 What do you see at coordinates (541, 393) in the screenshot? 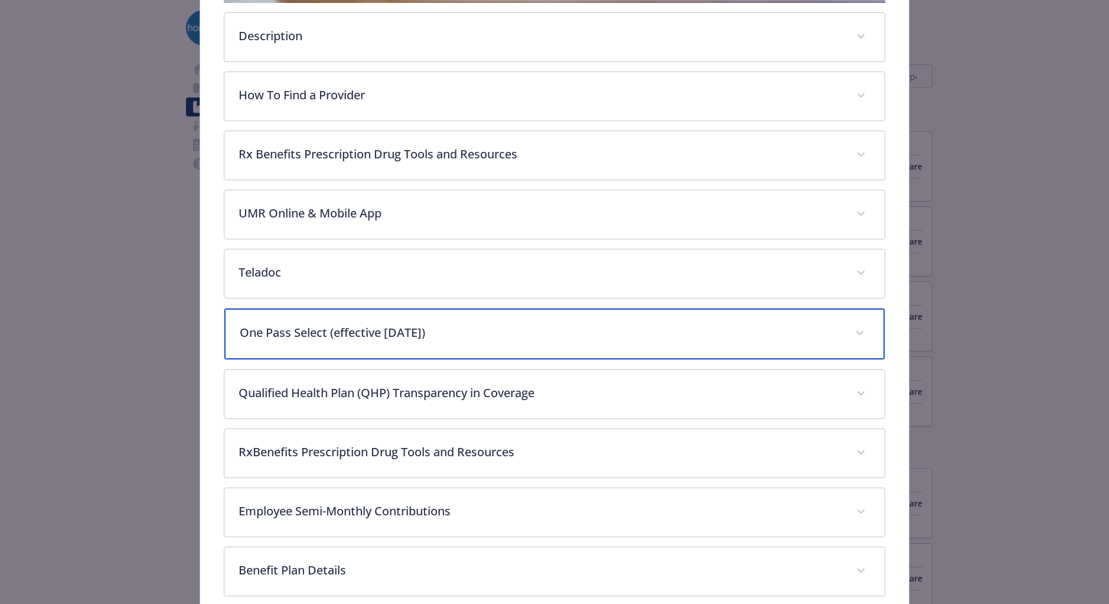
I see `p: Qualified Health Plan (QHP) Transparency in Coverage` at bounding box center [541, 393].